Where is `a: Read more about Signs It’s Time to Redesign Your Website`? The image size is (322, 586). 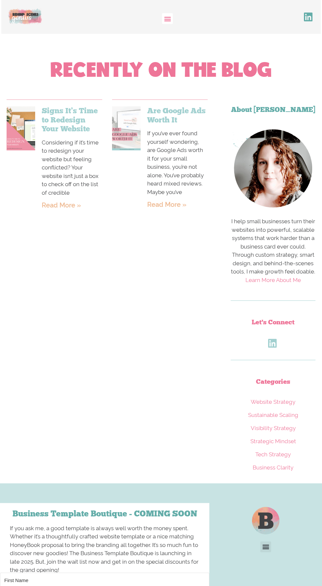 a: Read more about Signs It’s Time to Redesign Your Website is located at coordinates (61, 205).